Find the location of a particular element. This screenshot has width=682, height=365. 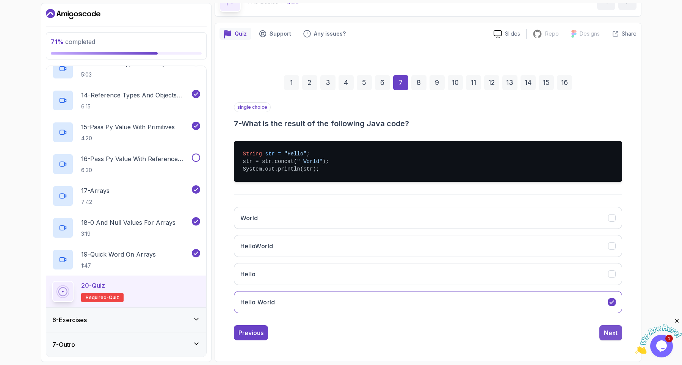

button: Hello is located at coordinates (428, 274).